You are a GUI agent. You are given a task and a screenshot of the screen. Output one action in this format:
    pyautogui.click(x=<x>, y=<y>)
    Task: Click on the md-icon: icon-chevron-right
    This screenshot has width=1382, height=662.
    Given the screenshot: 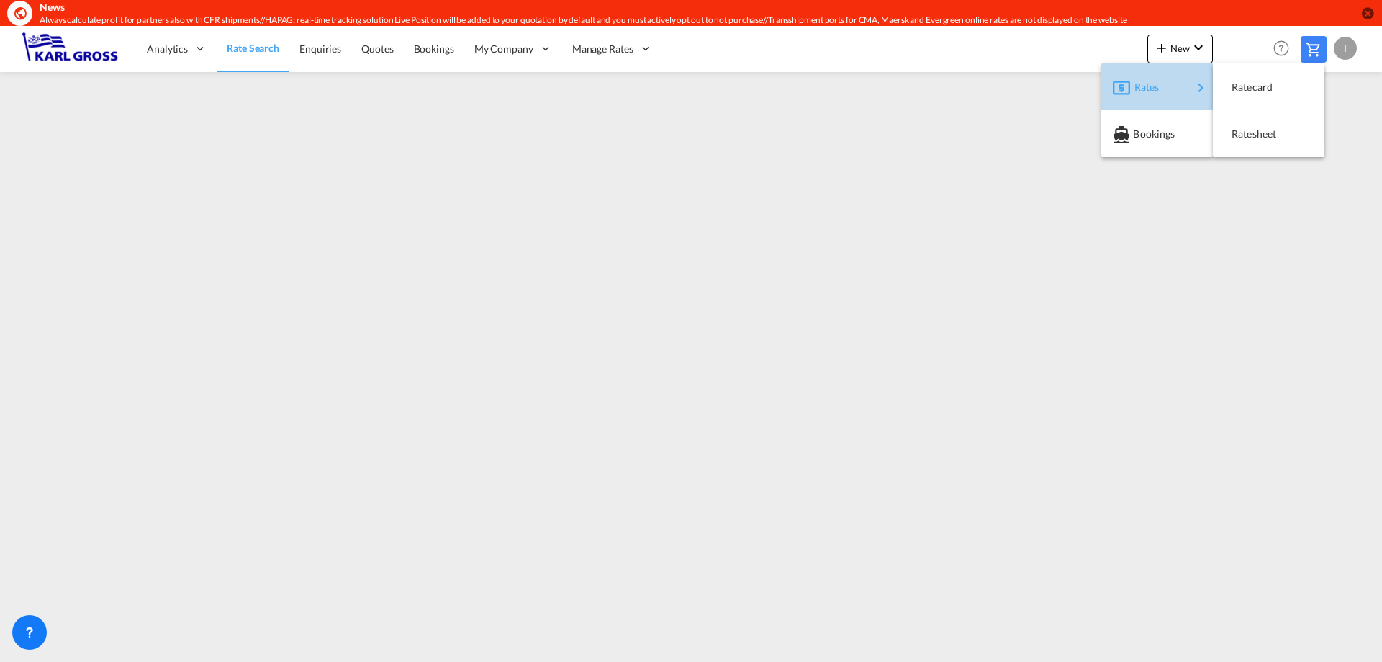 What is the action you would take?
    pyautogui.click(x=1201, y=88)
    